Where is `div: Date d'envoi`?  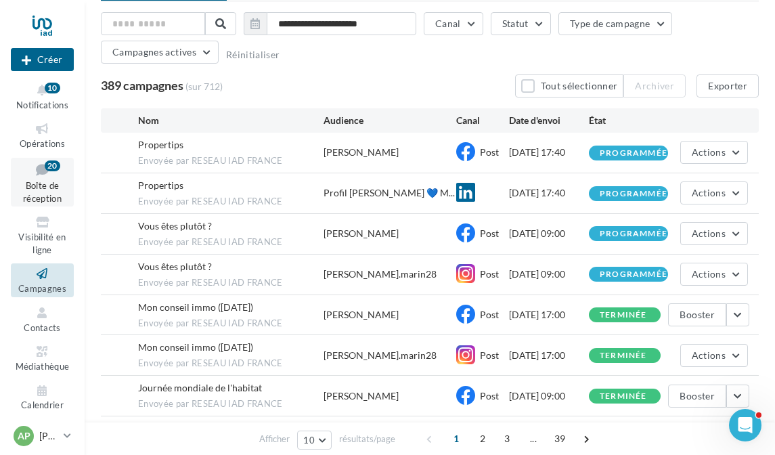
div: Date d'envoi is located at coordinates (549, 121).